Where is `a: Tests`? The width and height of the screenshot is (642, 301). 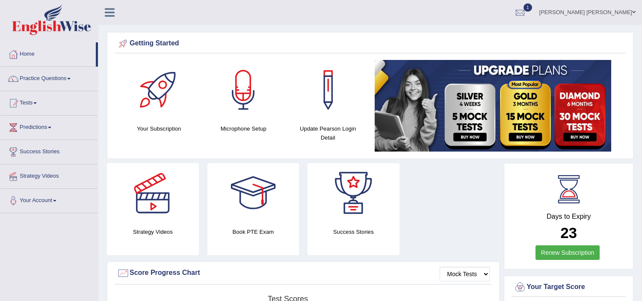 a: Tests is located at coordinates (49, 102).